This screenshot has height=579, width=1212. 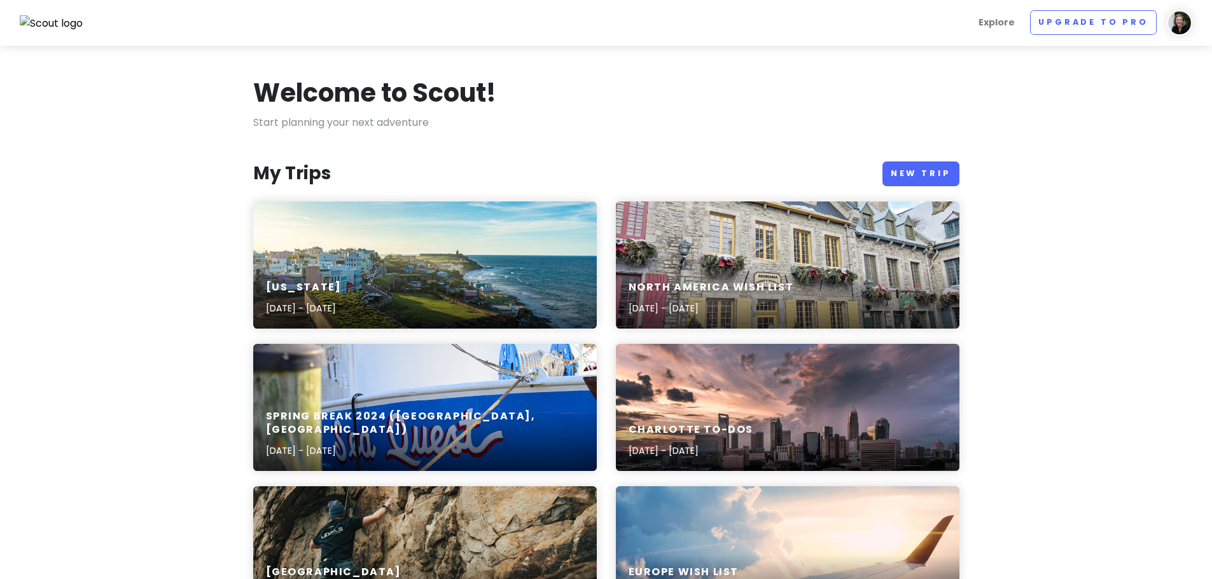 What do you see at coordinates (711, 287) in the screenshot?
I see `h6: North America Wish List` at bounding box center [711, 287].